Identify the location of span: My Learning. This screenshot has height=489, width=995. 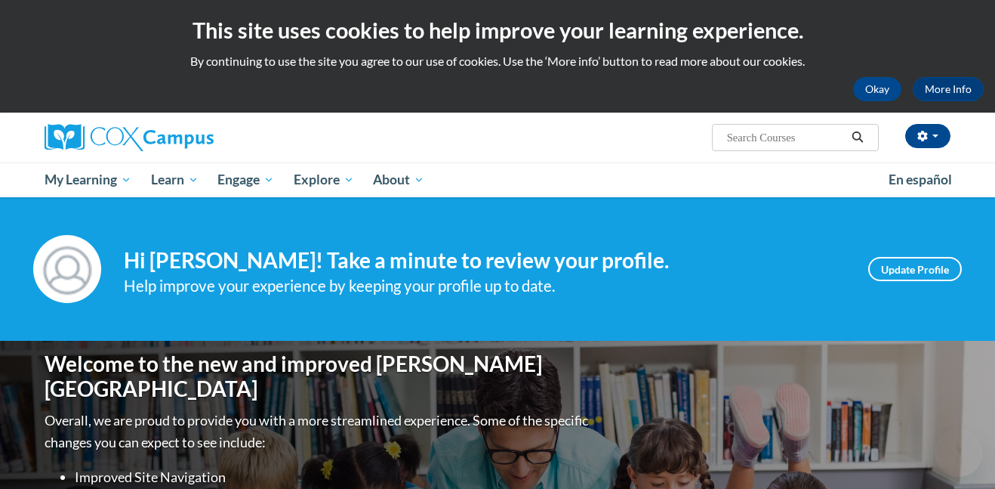
(88, 180).